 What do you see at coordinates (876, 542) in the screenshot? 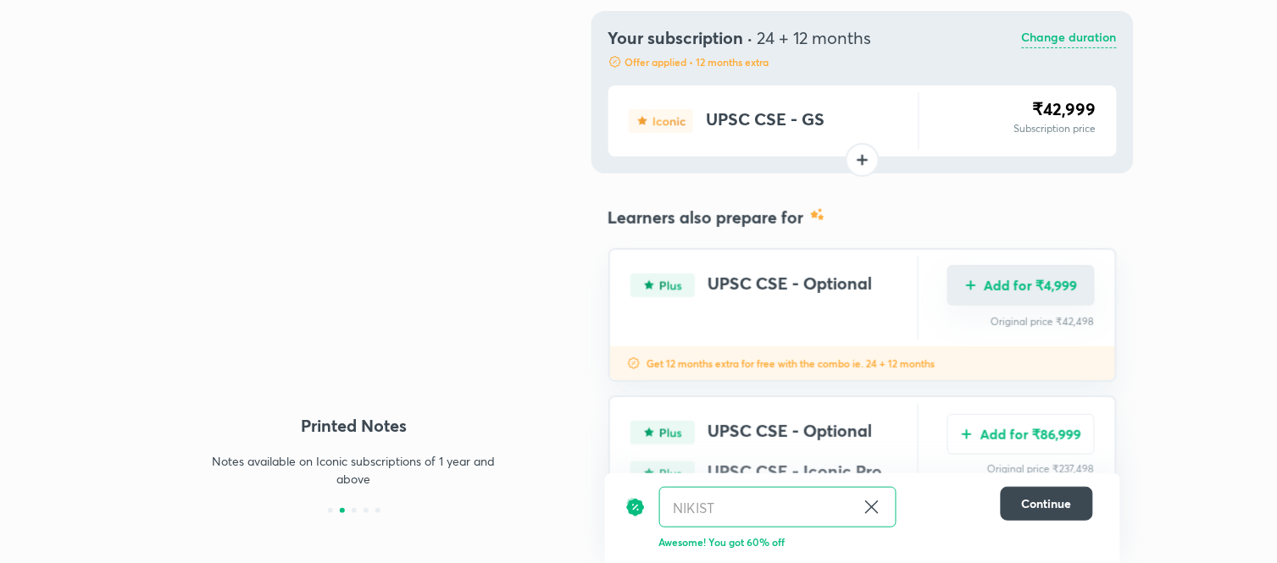
I see `p: Awesome! You got 60% off` at bounding box center [876, 542].